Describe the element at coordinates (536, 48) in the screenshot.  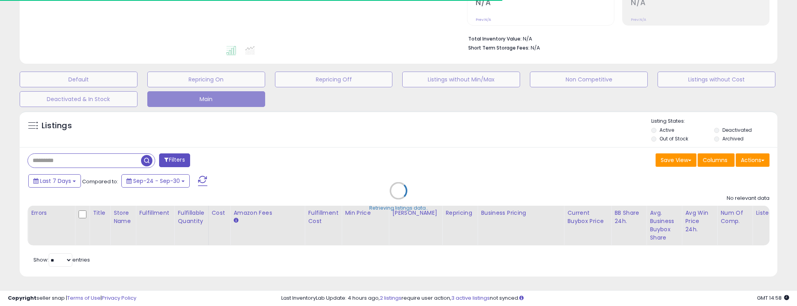
I see `span: N/A` at that location.